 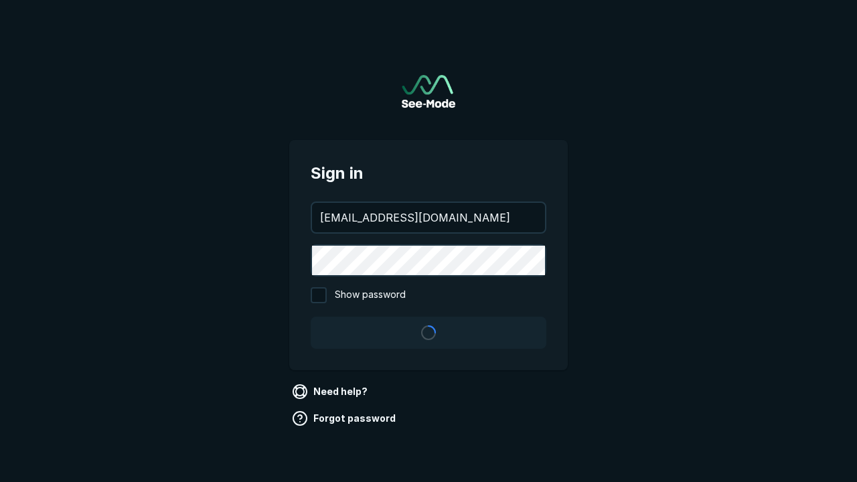 I want to click on span: Show password, so click(x=370, y=295).